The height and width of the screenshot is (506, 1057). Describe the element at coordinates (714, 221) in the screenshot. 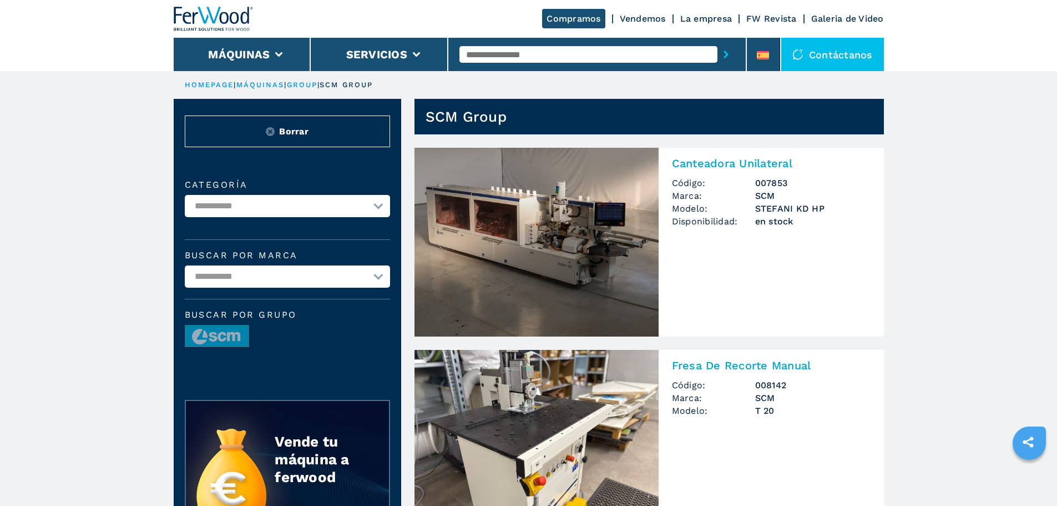

I see `span: Disponibilidad:` at that location.